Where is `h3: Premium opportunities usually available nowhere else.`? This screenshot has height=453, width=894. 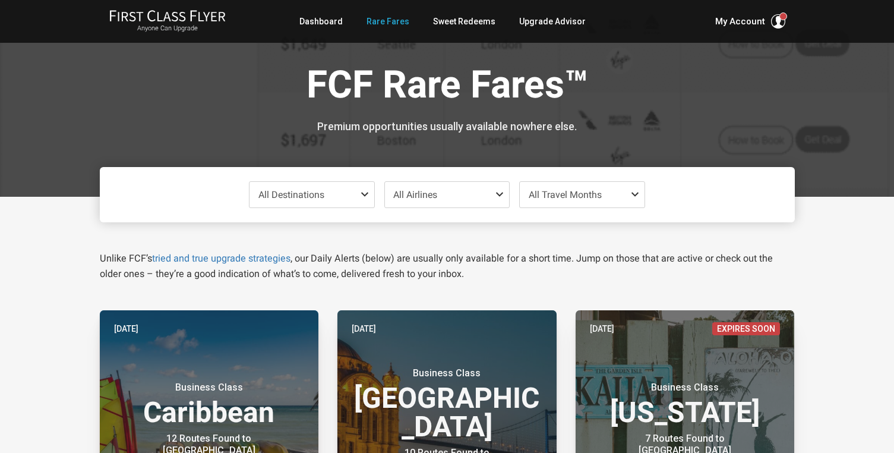 h3: Premium opportunities usually available nowhere else. is located at coordinates (447, 127).